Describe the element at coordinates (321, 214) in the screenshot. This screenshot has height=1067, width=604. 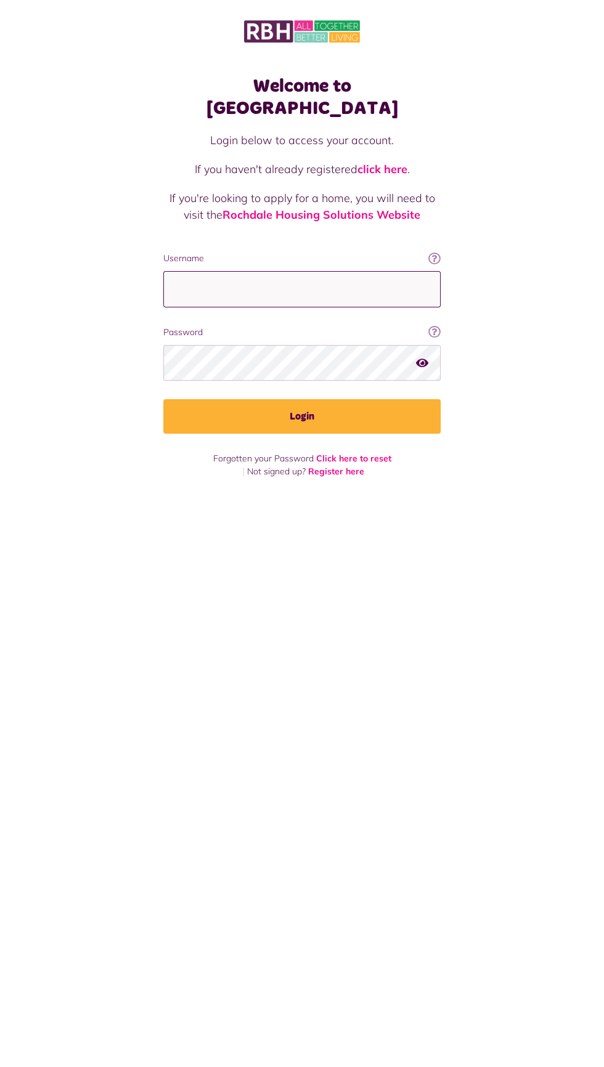
I see `a: Rochdale Housing Solutions Website` at that location.